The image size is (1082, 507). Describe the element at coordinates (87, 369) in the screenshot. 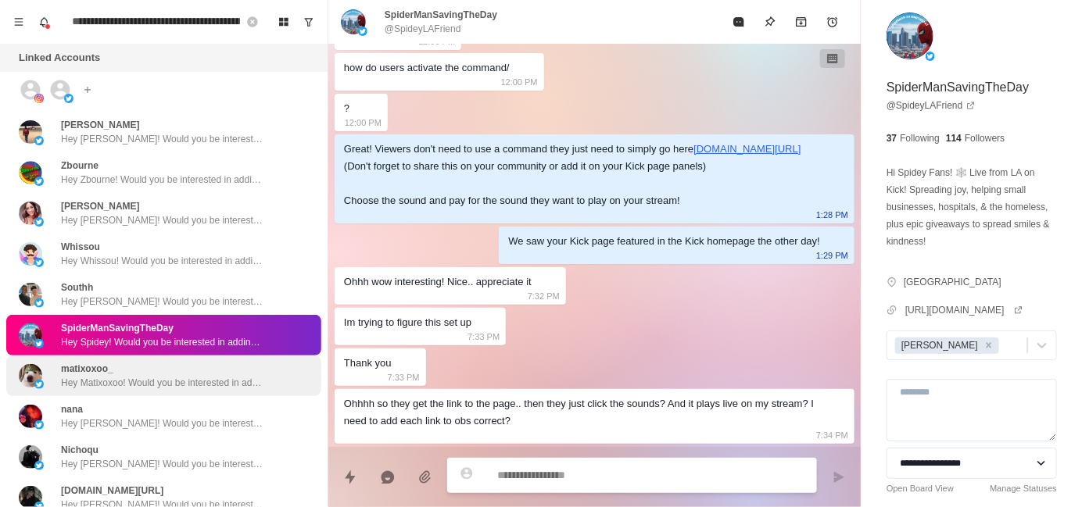

I see `p: matixoxoo_` at that location.